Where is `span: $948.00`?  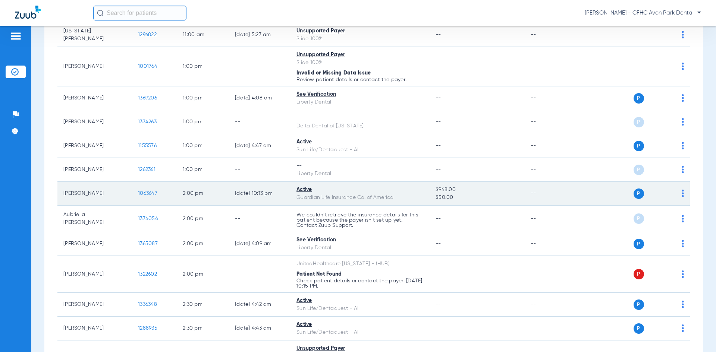 span: $948.00 is located at coordinates (477, 190).